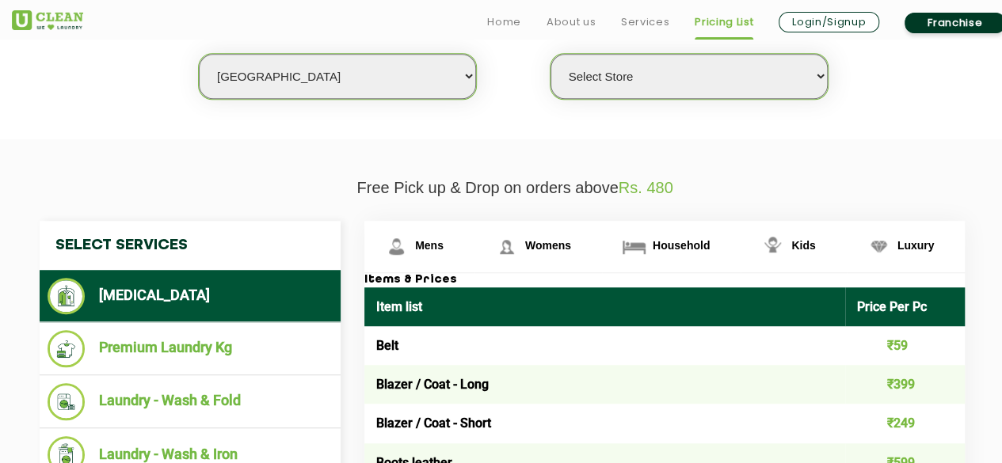 The width and height of the screenshot is (1002, 463). Describe the element at coordinates (634, 246) in the screenshot. I see `img: Household` at that location.